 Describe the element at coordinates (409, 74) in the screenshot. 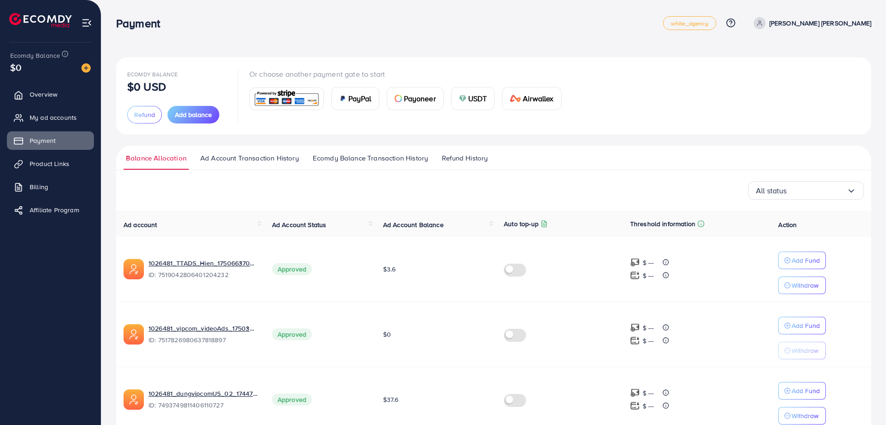

I see `p: Or choose another payment gate to start` at that location.